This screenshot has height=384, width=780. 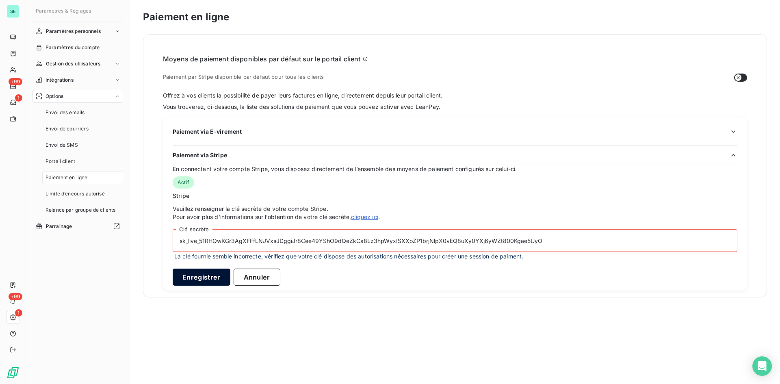 I want to click on span: Pour avoir plus d’informations sur l’obtention de votre clé secrète, ., so click(x=455, y=217).